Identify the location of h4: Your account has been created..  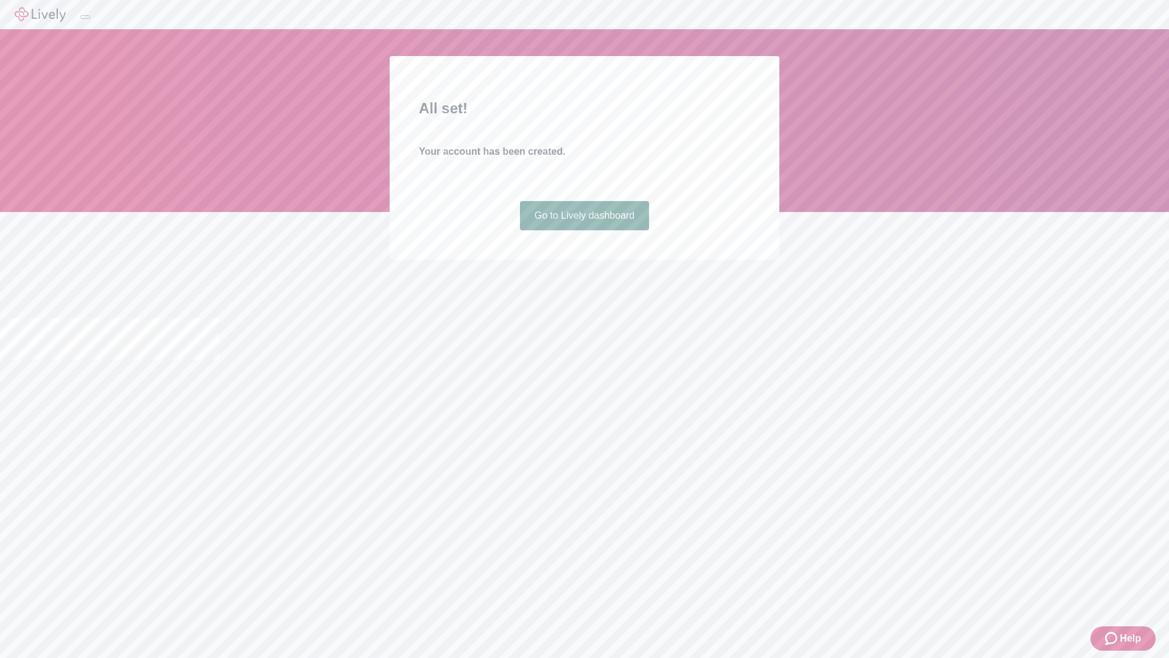
(584, 152).